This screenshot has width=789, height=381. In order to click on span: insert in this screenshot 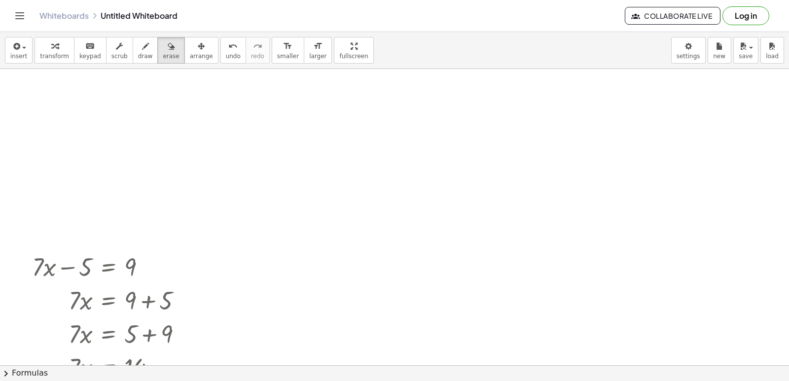, I will do `click(19, 56)`.